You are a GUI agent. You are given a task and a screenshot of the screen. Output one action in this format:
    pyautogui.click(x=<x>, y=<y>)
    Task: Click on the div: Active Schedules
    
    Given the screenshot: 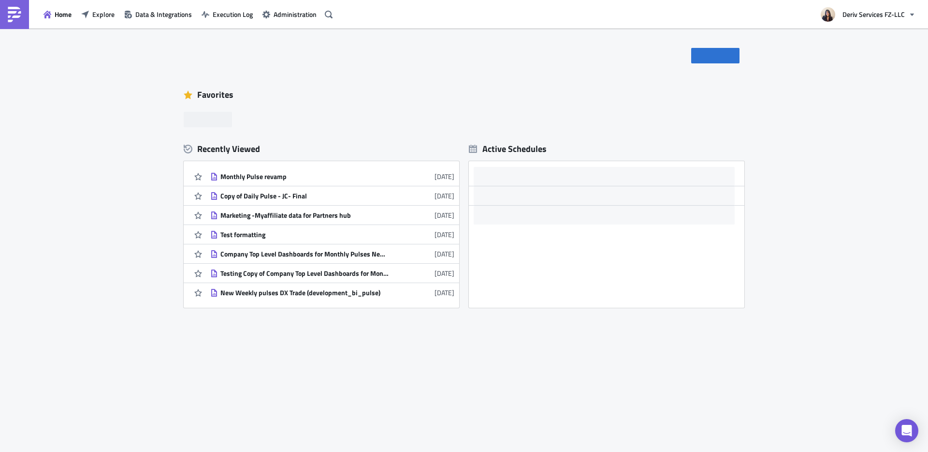 What is the action you would take?
    pyautogui.click(x=508, y=148)
    